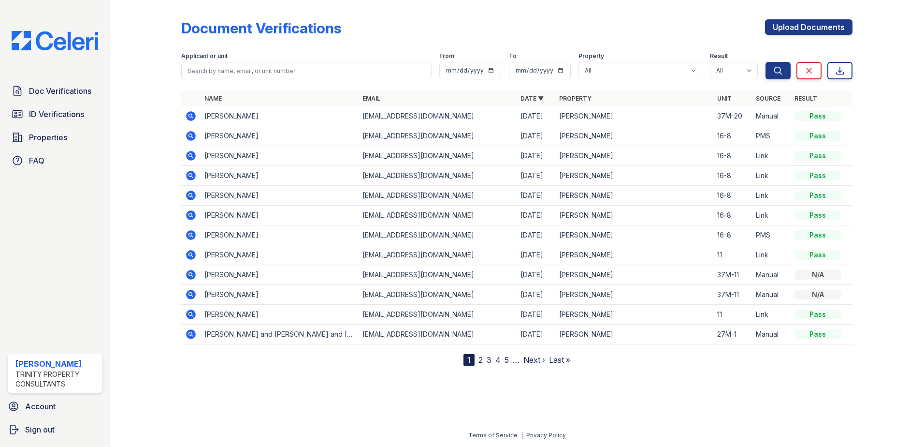  Describe the element at coordinates (719, 56) in the screenshot. I see `label: Result` at that location.